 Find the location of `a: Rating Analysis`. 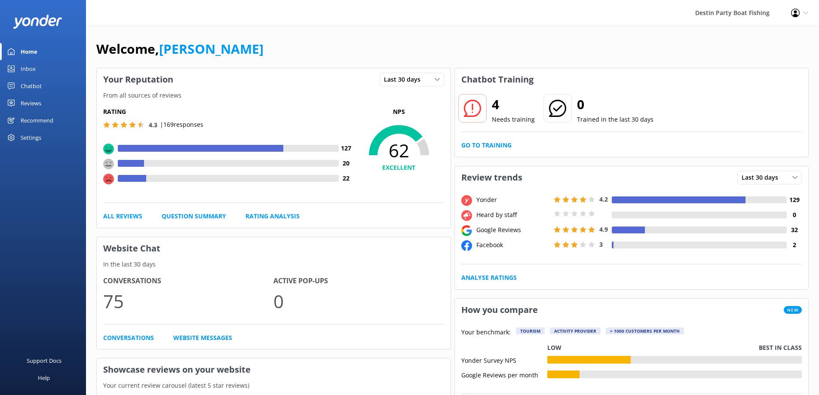

a: Rating Analysis is located at coordinates (273, 216).